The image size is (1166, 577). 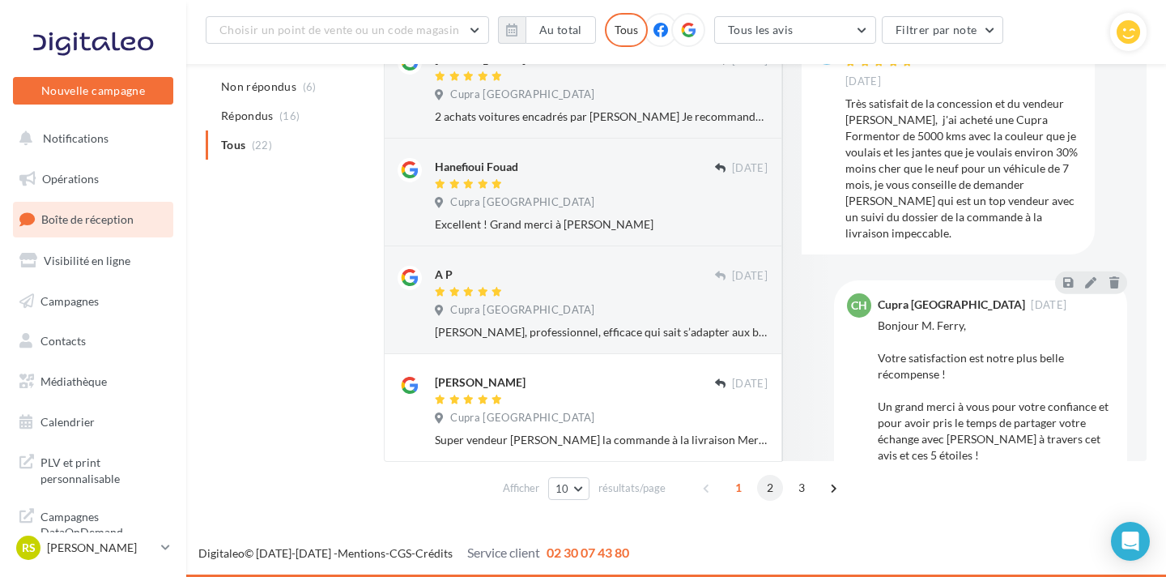 I want to click on span: 02 30 07 43 80, so click(x=588, y=552).